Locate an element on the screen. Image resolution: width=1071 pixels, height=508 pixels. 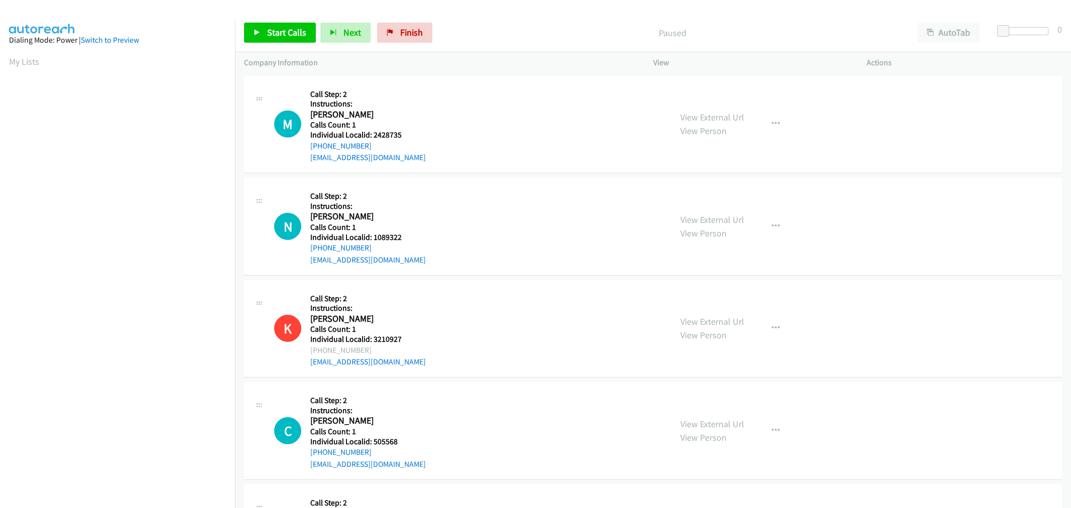
button: Next is located at coordinates (346, 33).